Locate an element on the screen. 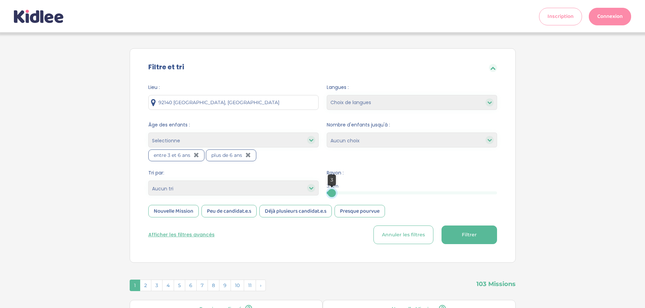  span: Lieu : is located at coordinates (233, 87).